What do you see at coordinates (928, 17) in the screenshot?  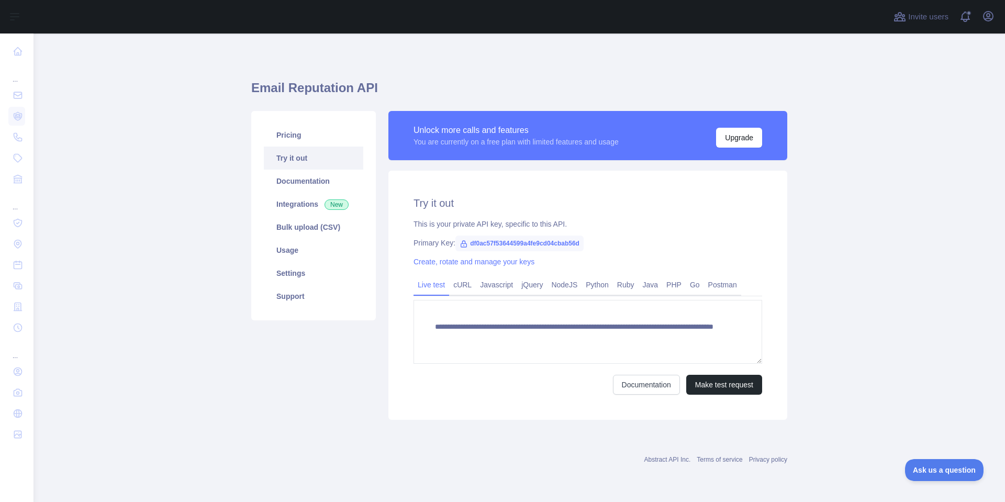 I see `span: Invite users` at bounding box center [928, 17].